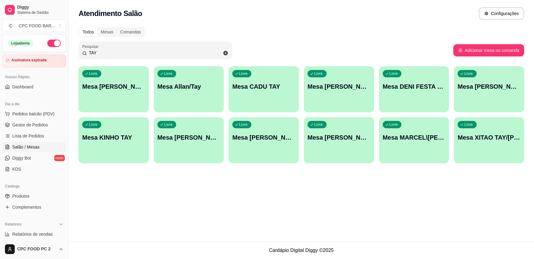  Describe the element at coordinates (11, 26) in the screenshot. I see `span: C` at that location.